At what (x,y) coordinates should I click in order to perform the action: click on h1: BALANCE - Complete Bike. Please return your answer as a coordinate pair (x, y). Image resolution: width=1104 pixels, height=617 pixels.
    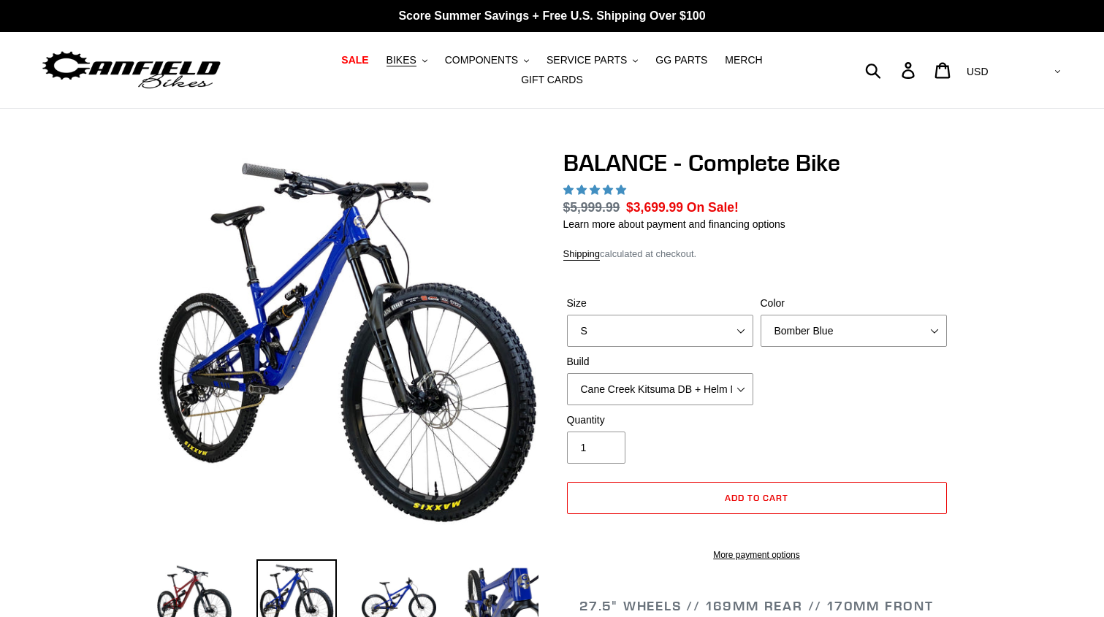
    Looking at the image, I should click on (757, 163).